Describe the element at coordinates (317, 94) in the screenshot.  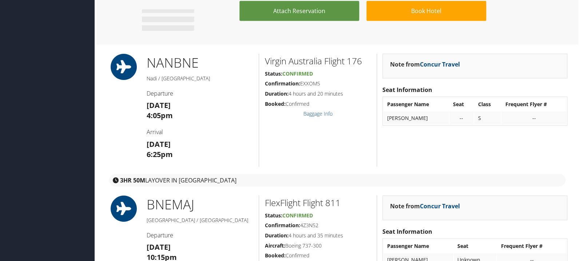
I see `h5: 4 hours and 20 minutes` at that location.